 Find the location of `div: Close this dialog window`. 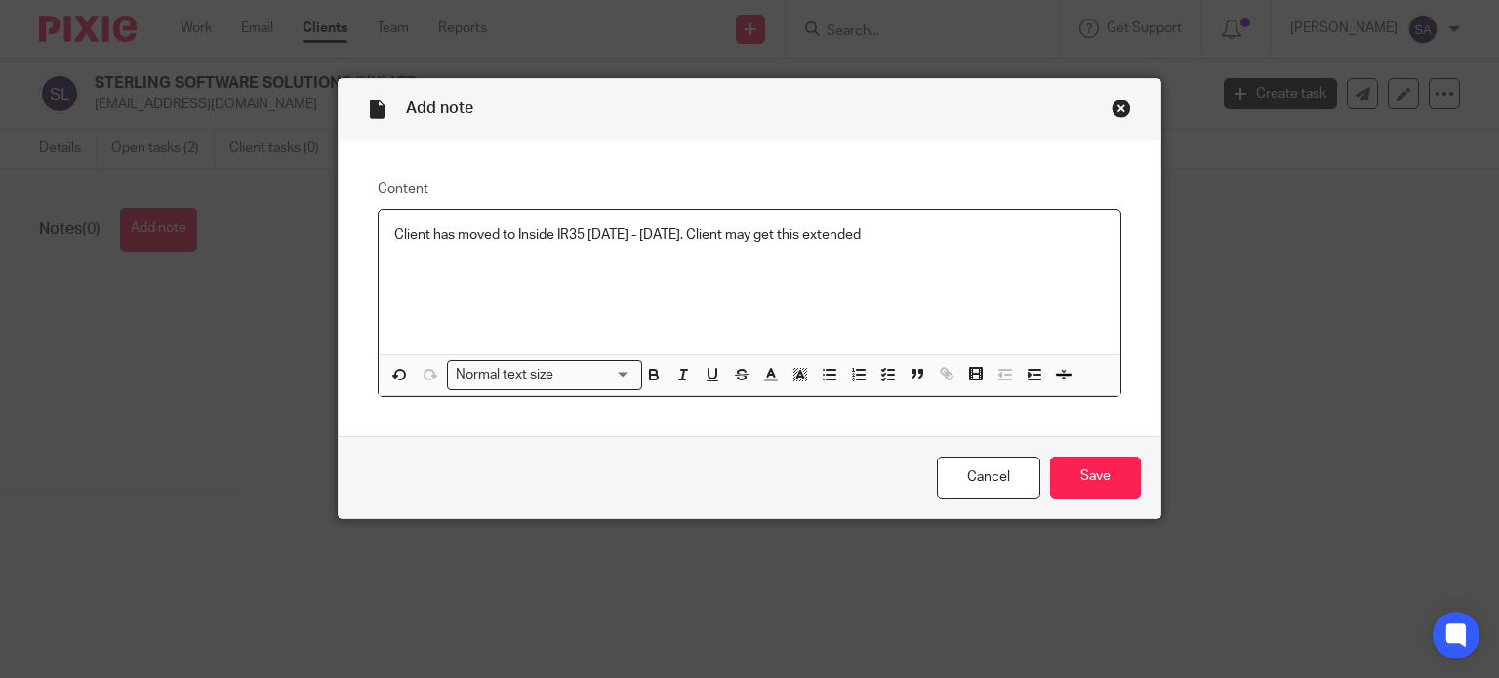

div: Close this dialog window is located at coordinates (1121, 108).